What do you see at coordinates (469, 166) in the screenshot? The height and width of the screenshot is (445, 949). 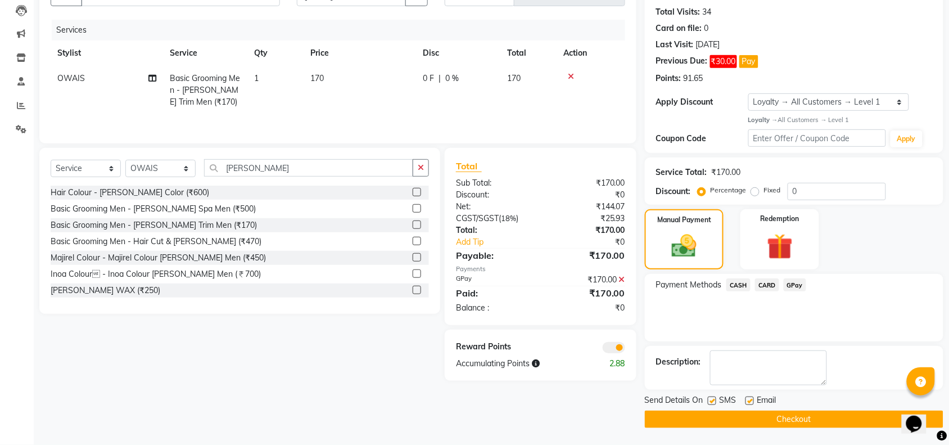 I see `span: Total` at bounding box center [469, 166].